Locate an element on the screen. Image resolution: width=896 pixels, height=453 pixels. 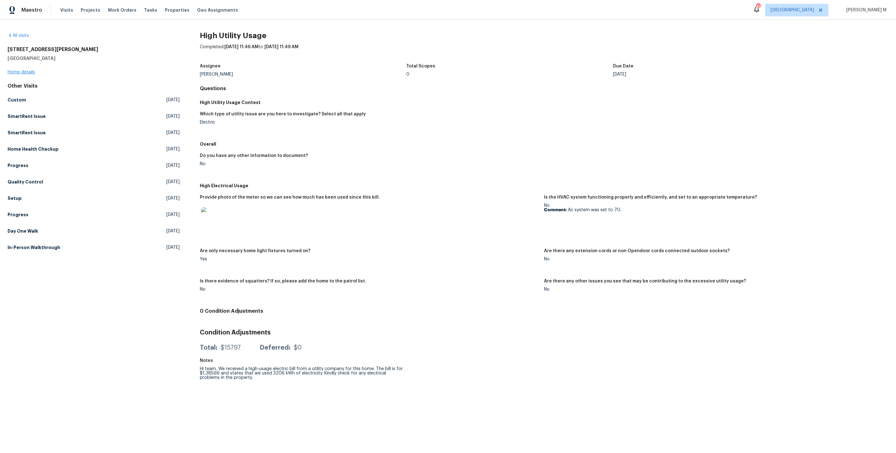
span: Tasks is located at coordinates (151, 10).